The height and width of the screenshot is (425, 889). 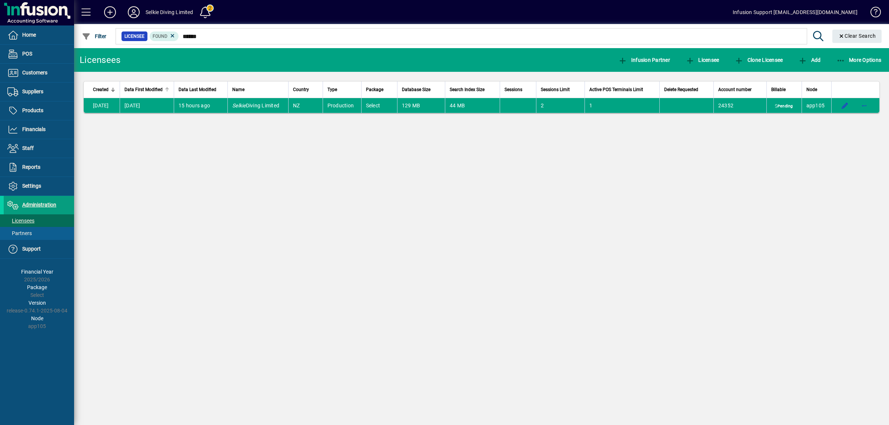 What do you see at coordinates (472, 90) in the screenshot?
I see `div: Search Index Size` at bounding box center [472, 90].